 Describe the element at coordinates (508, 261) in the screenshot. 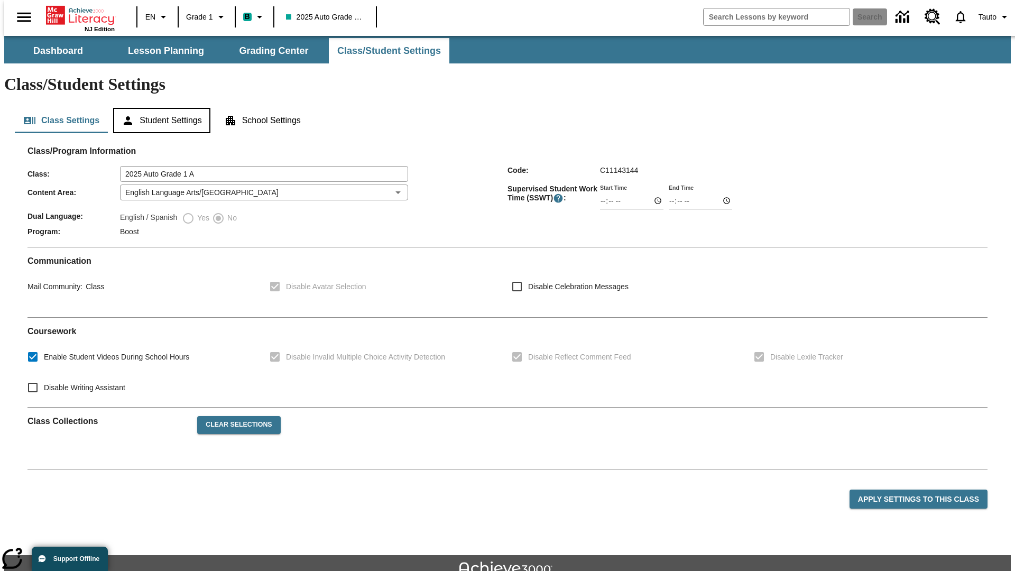

I see `h2: Communication` at that location.